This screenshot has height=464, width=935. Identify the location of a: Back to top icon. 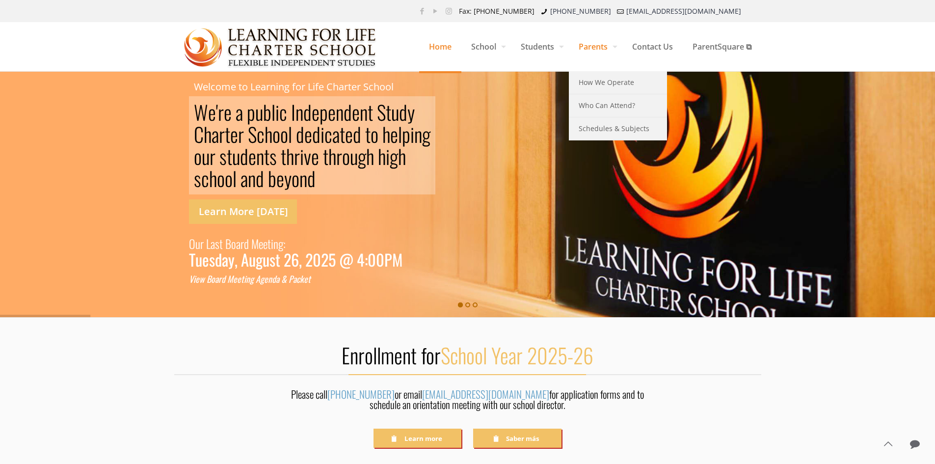
(888, 444).